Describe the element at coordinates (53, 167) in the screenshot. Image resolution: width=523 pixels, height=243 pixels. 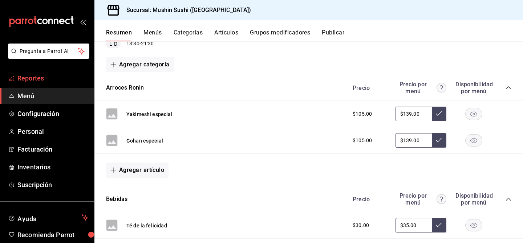
I see `span: Inventarios` at that location.